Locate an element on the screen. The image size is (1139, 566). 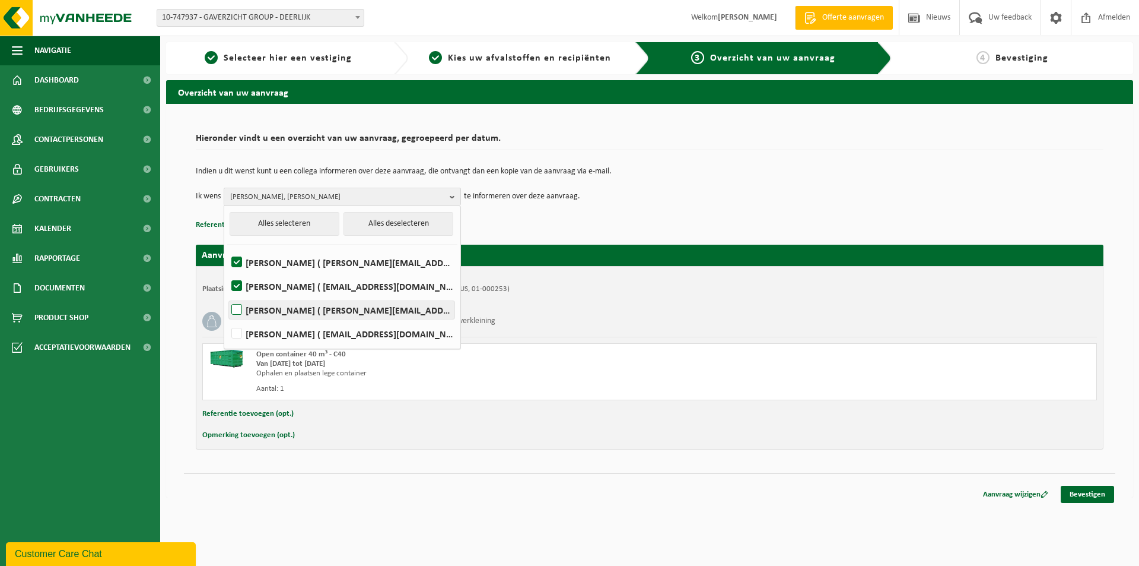
span: Kalender is located at coordinates (53, 228).